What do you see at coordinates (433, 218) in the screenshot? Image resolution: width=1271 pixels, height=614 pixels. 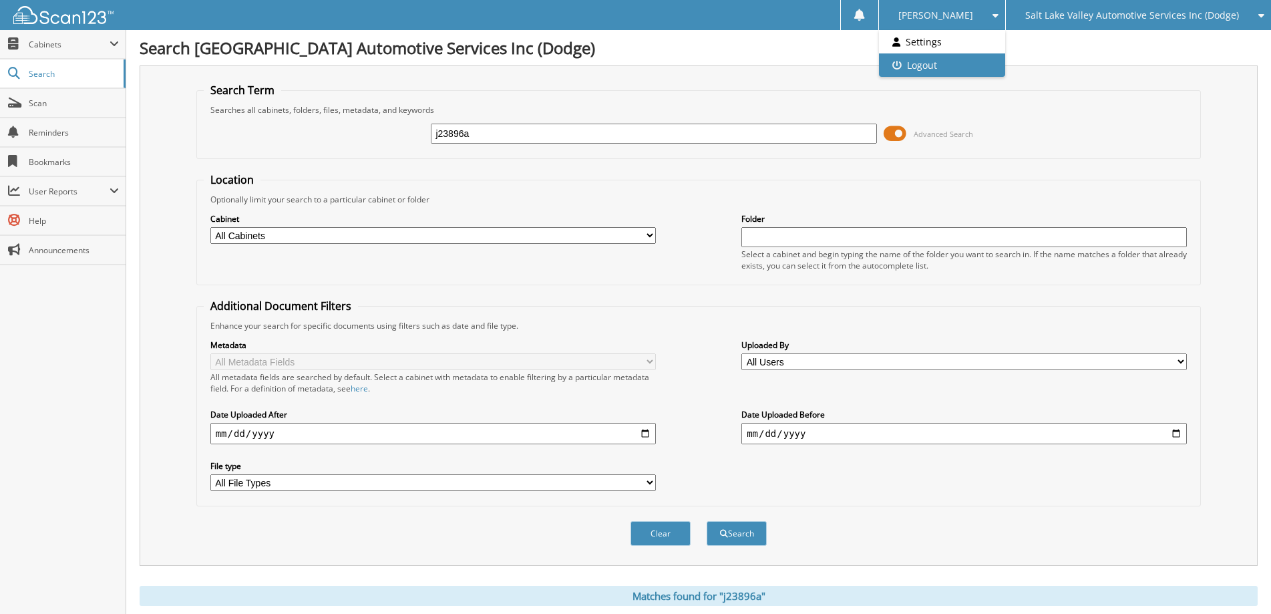 I see `label: Cabinet` at bounding box center [433, 218].